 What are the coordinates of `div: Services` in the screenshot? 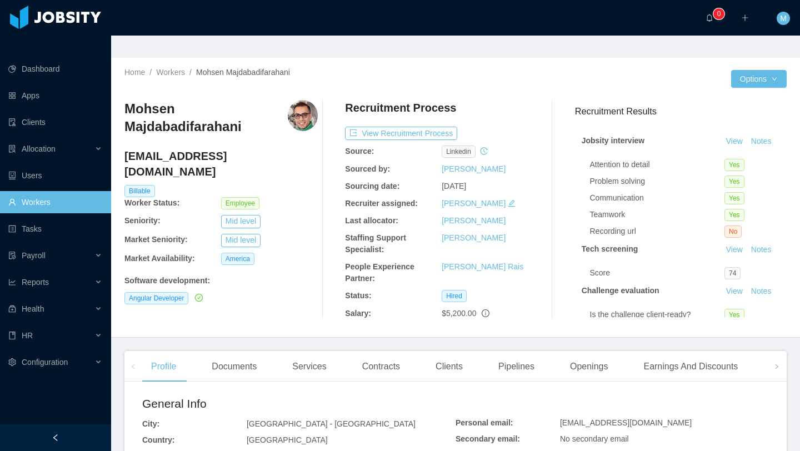 It's located at (309, 367).